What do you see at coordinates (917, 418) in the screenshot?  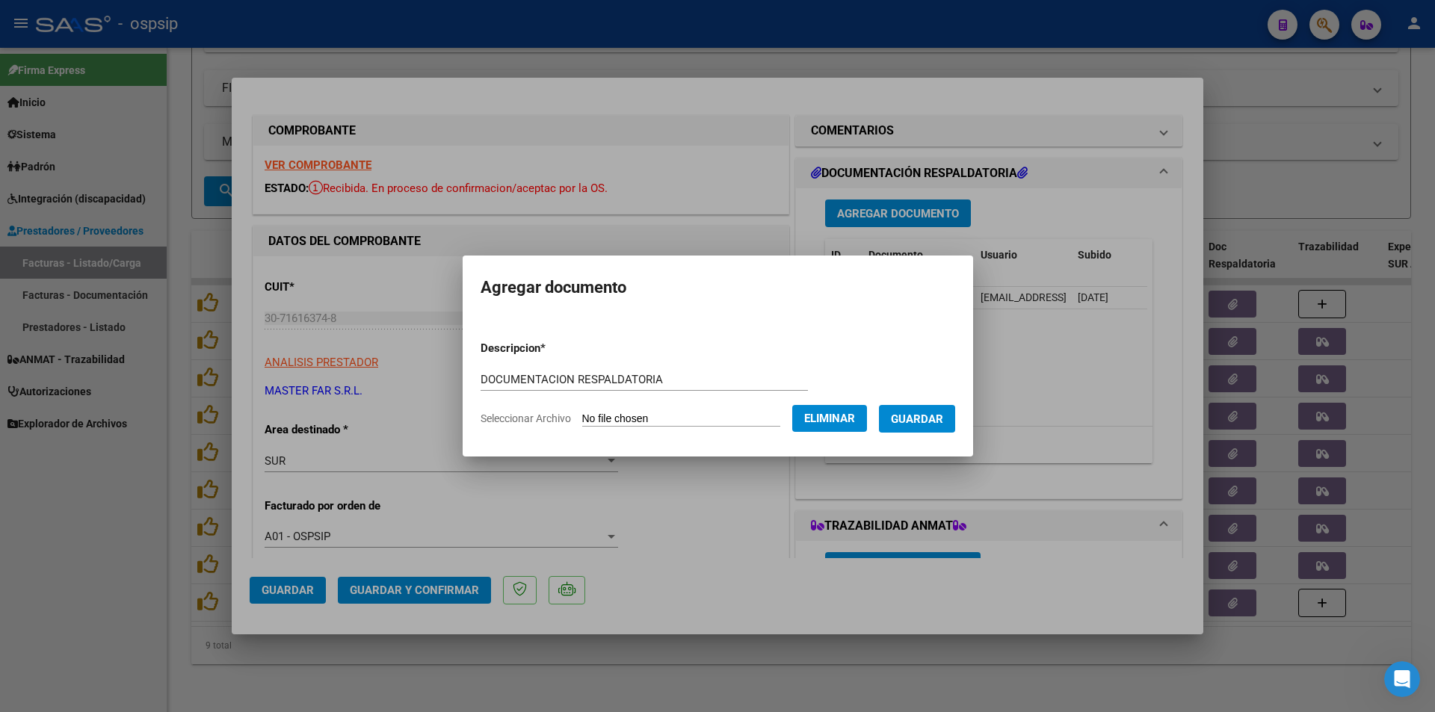 I see `button: Guardar` at bounding box center [917, 418].